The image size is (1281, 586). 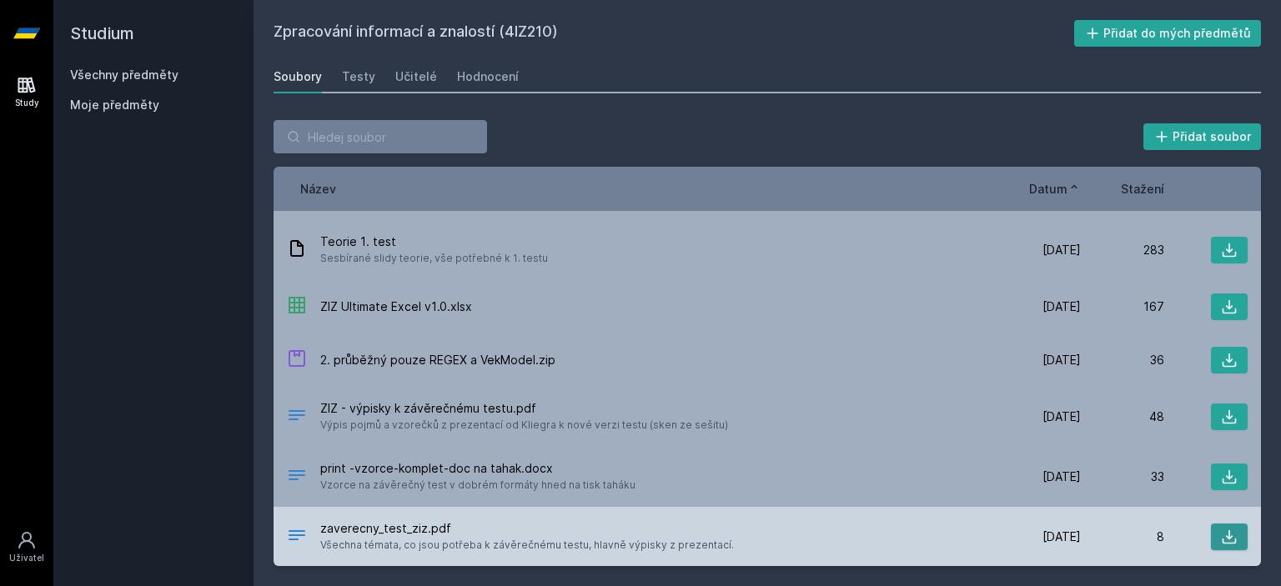 What do you see at coordinates (124, 74) in the screenshot?
I see `a: Všechny předměty` at bounding box center [124, 74].